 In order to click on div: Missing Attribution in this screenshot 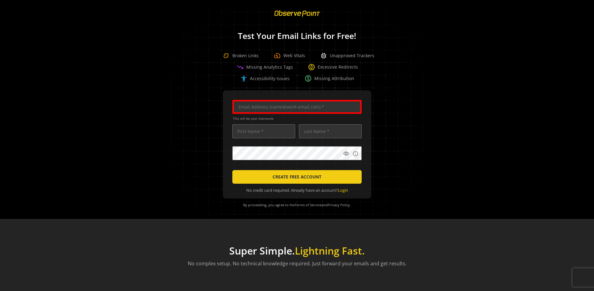, I will do `click(329, 79)`.